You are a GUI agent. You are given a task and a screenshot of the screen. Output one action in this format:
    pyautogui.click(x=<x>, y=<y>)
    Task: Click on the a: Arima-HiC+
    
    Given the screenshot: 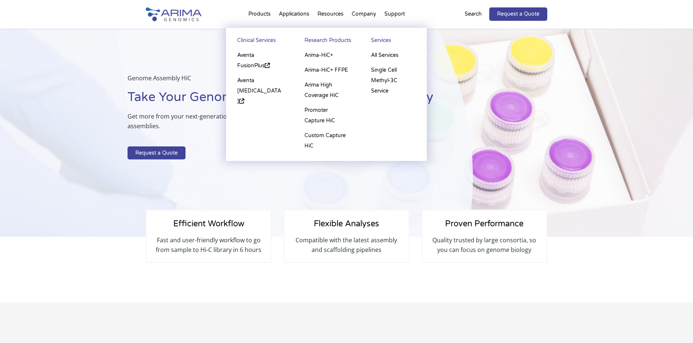 What is the action you would take?
    pyautogui.click(x=327, y=55)
    